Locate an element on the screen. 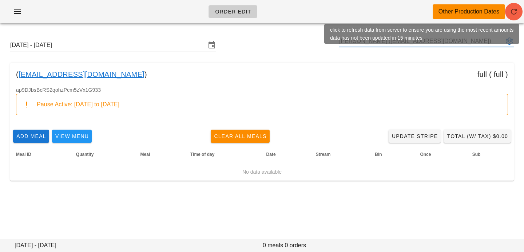 The image size is (524, 252). input: Search by email or name is located at coordinates (421, 41).